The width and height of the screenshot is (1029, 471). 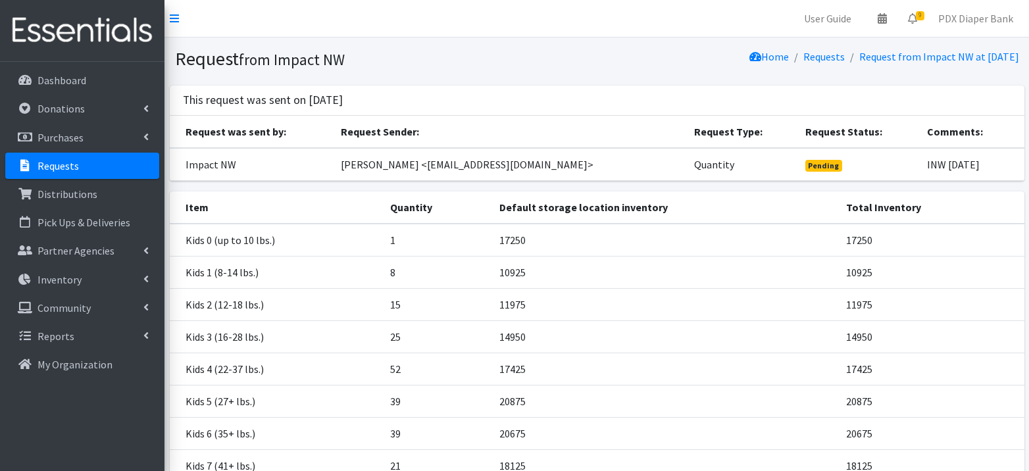 I want to click on th: Default storage location inventory, so click(x=665, y=207).